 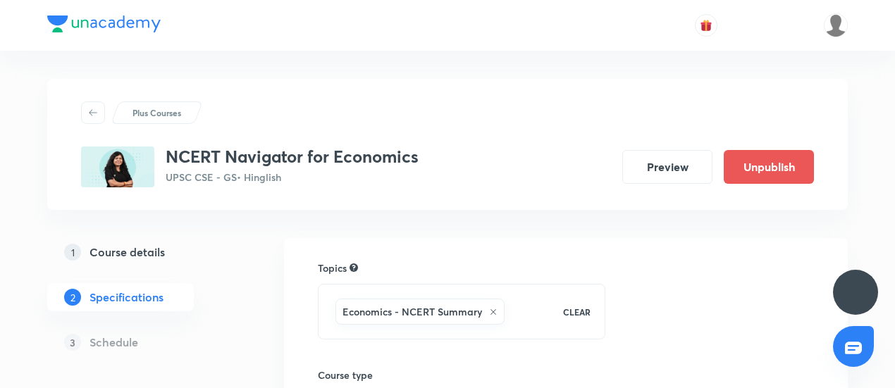 What do you see at coordinates (118, 167) in the screenshot?
I see `img: 07A7AD4C-4FEC-4449-BF38-C29973A147DC_plus.png` at bounding box center [118, 167].